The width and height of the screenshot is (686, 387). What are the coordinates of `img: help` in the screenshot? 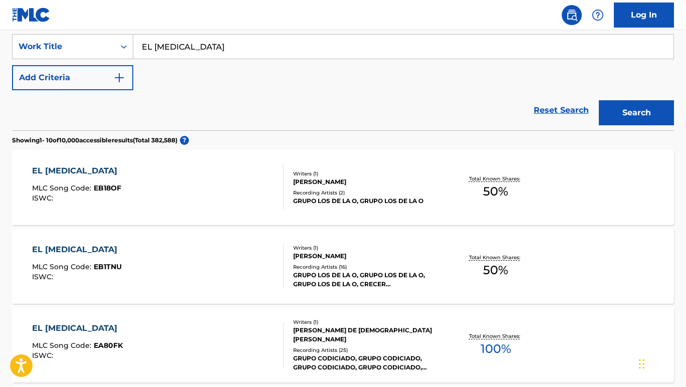 It's located at (598, 15).